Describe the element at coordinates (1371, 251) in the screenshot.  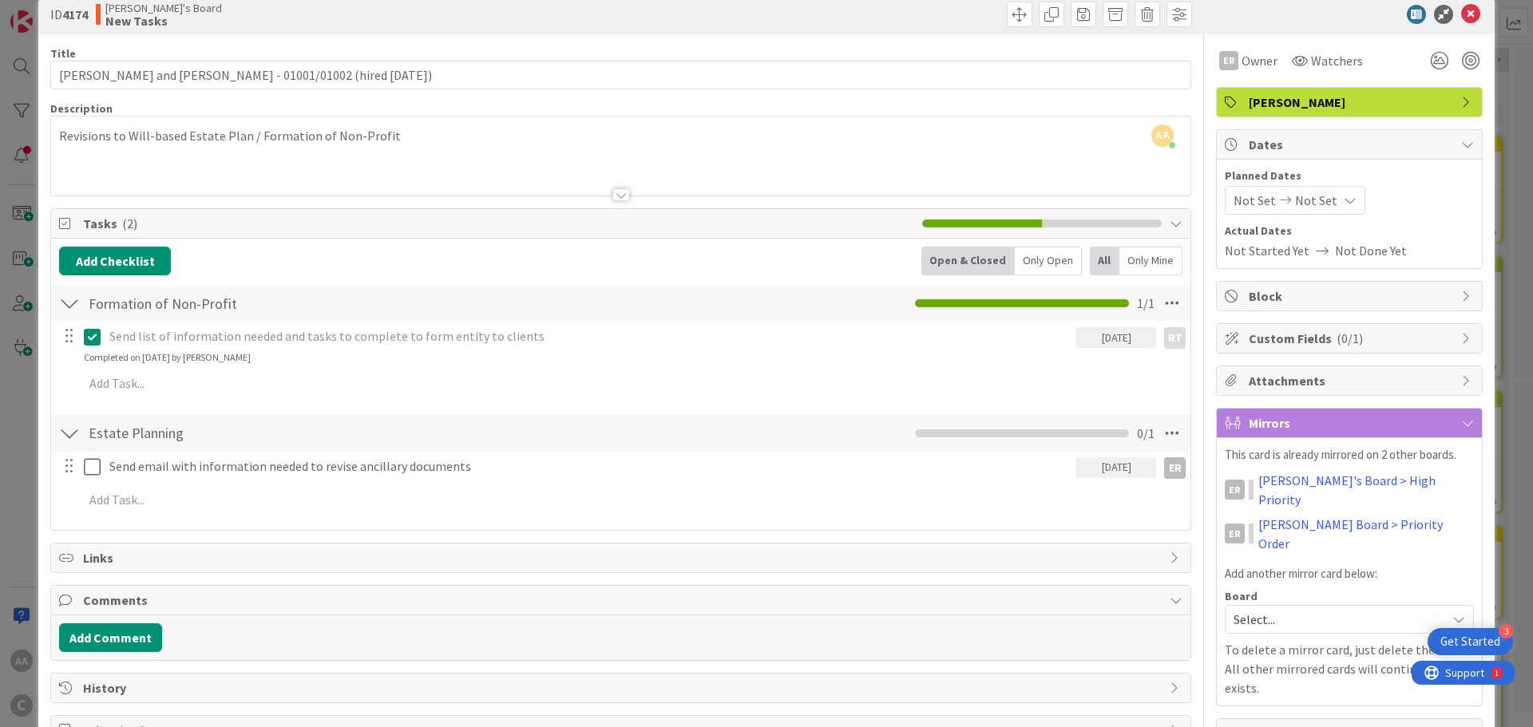
I see `span: Not Done Yet` at that location.